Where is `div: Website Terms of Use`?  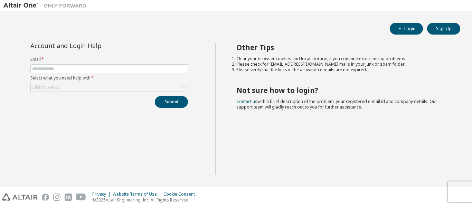 div: Website Terms of Use is located at coordinates (138, 194).